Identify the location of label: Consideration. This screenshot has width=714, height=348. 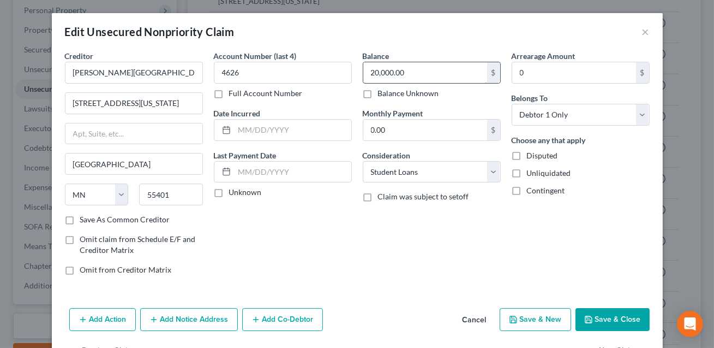
(387, 155).